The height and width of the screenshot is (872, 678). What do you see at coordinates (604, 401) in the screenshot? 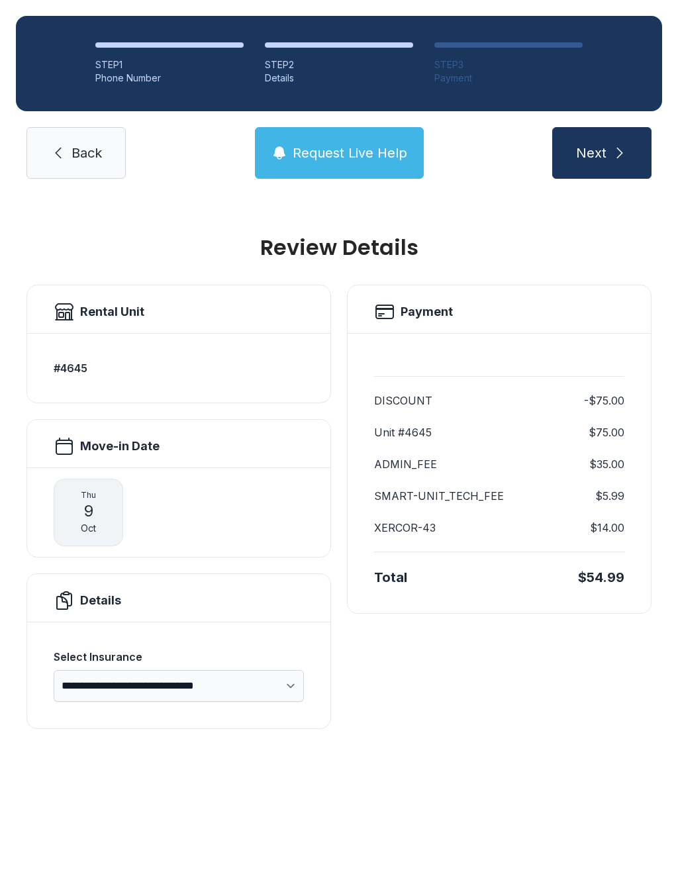
I see `dd: -$75.00` at bounding box center [604, 401].